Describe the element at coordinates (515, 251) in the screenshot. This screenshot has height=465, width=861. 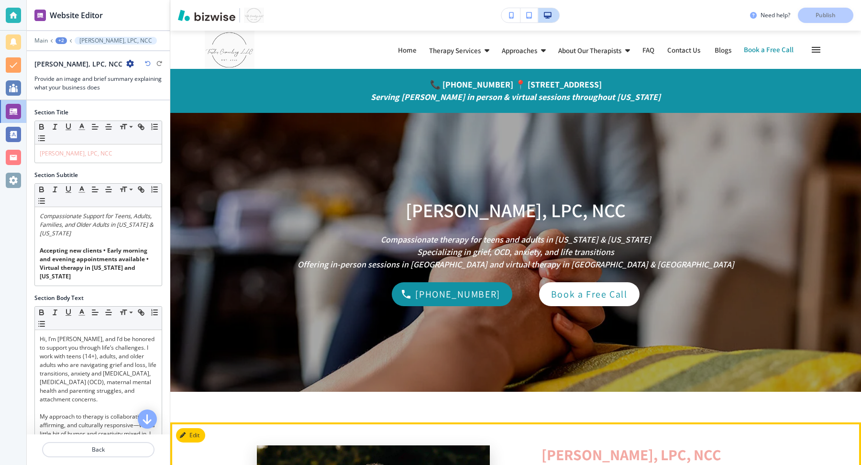
I see `em: Specializing in grief, OCD, anxiety, and life transitions` at that location.